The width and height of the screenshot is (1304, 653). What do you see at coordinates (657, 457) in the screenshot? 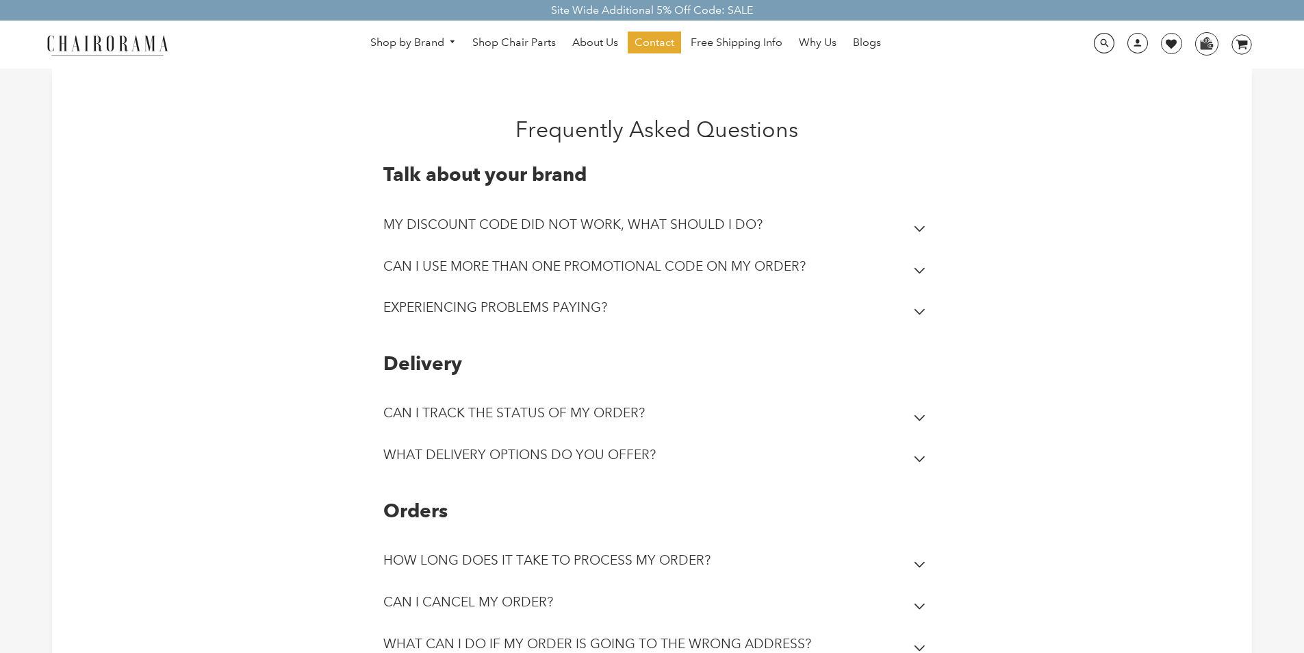
I see `summary: WHAT DELIVERY OPTIONS DO YOU OFFER?` at bounding box center [657, 457].